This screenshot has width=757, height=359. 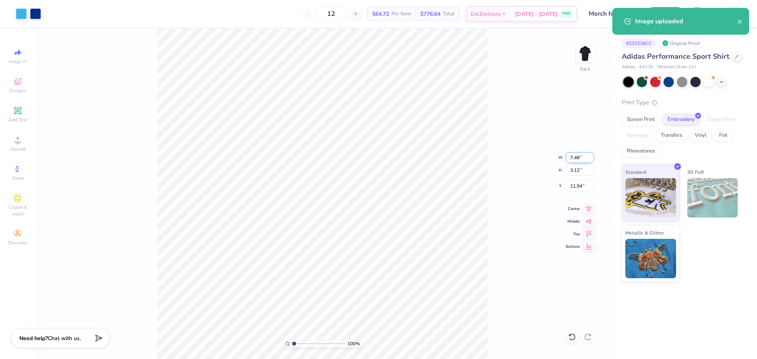 I want to click on span: Greek, so click(x=18, y=178).